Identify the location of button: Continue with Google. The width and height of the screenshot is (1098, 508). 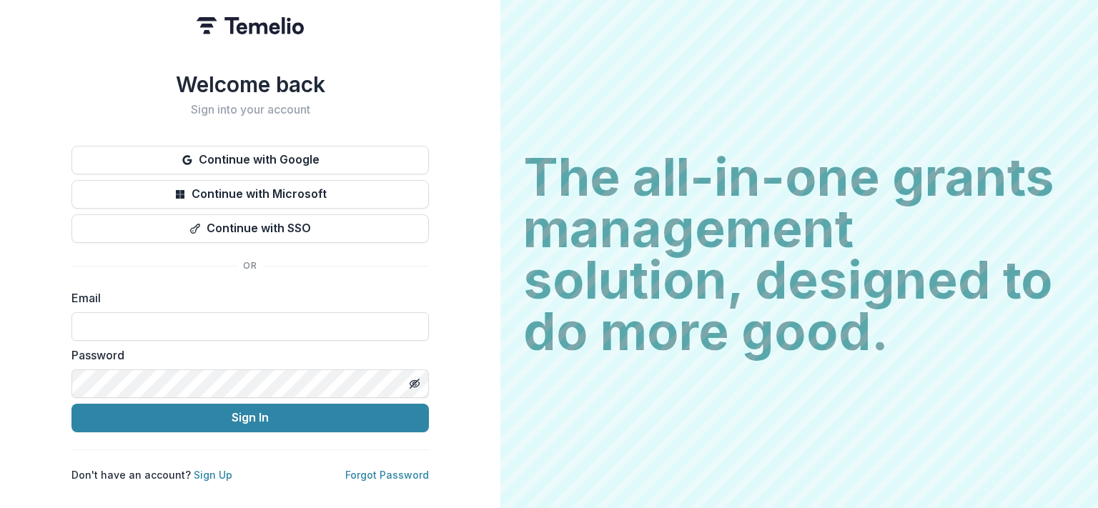
(250, 160).